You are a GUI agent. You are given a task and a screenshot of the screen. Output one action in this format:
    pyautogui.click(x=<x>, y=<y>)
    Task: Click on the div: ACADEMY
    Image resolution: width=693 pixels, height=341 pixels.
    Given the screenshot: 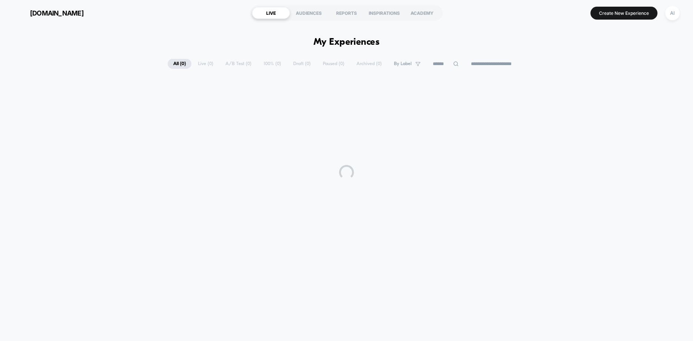 What is the action you would take?
    pyautogui.click(x=422, y=13)
    